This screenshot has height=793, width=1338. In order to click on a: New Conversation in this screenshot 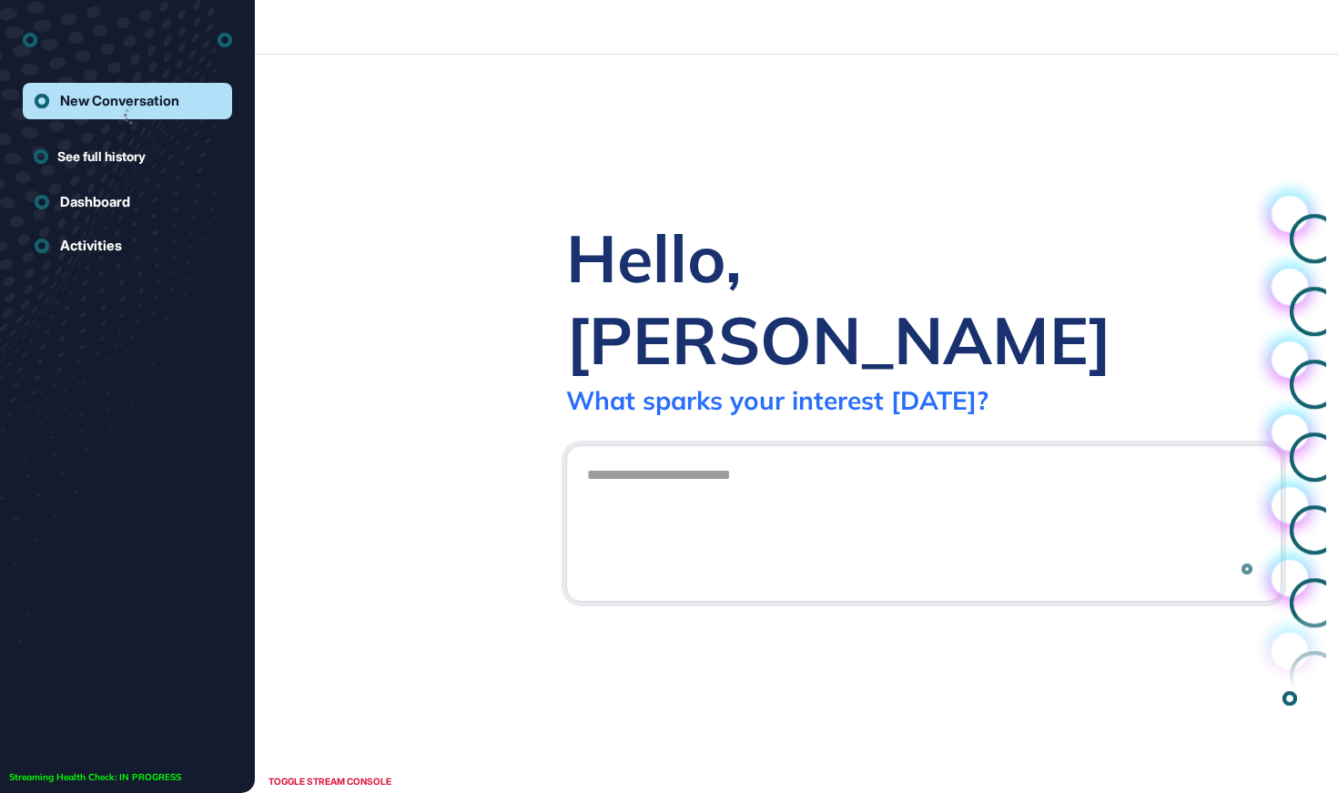, I will do `click(127, 101)`.